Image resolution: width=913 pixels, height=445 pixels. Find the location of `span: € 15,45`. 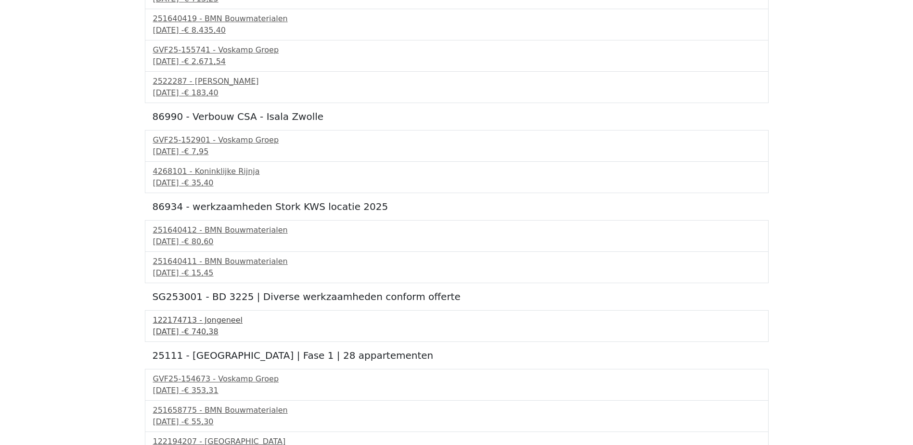

span: € 15,45 is located at coordinates (198, 272).